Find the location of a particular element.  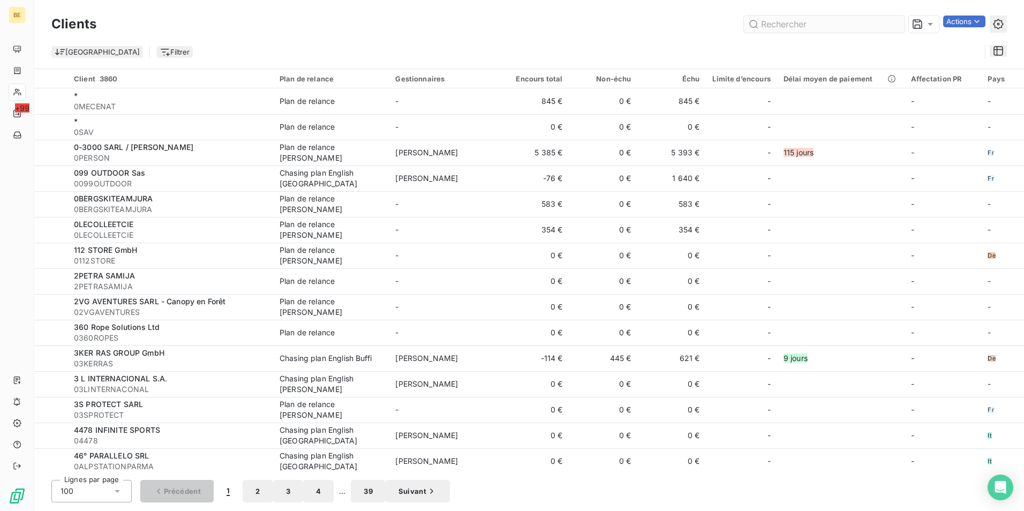

td: 845 € is located at coordinates (671, 101).